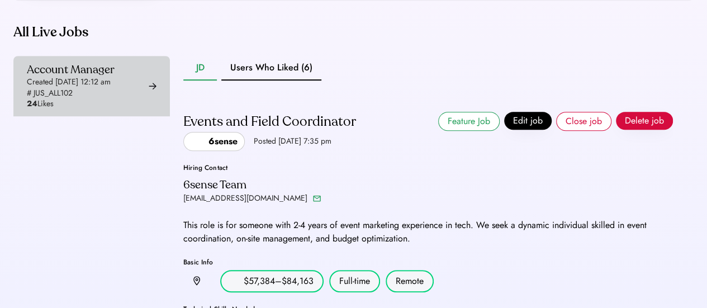 This screenshot has width=707, height=308. What do you see at coordinates (469, 121) in the screenshot?
I see `button: Feature Job` at bounding box center [469, 121].